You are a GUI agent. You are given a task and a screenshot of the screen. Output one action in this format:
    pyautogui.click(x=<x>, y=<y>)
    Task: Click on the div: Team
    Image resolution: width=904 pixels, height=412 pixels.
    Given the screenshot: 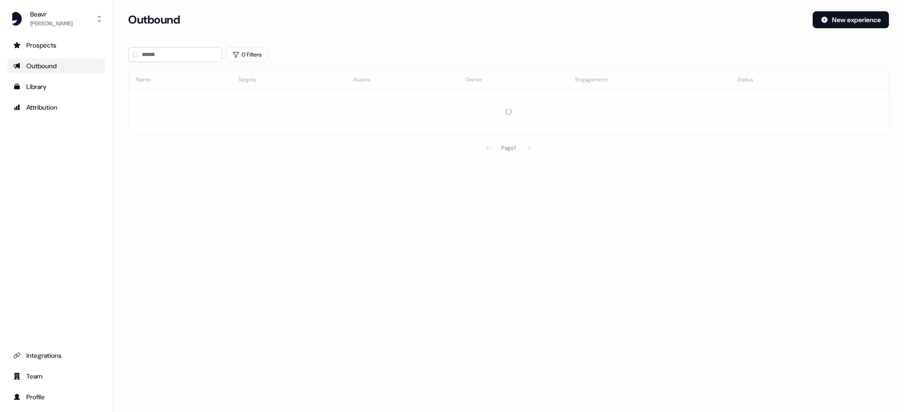 What is the action you would take?
    pyautogui.click(x=56, y=376)
    